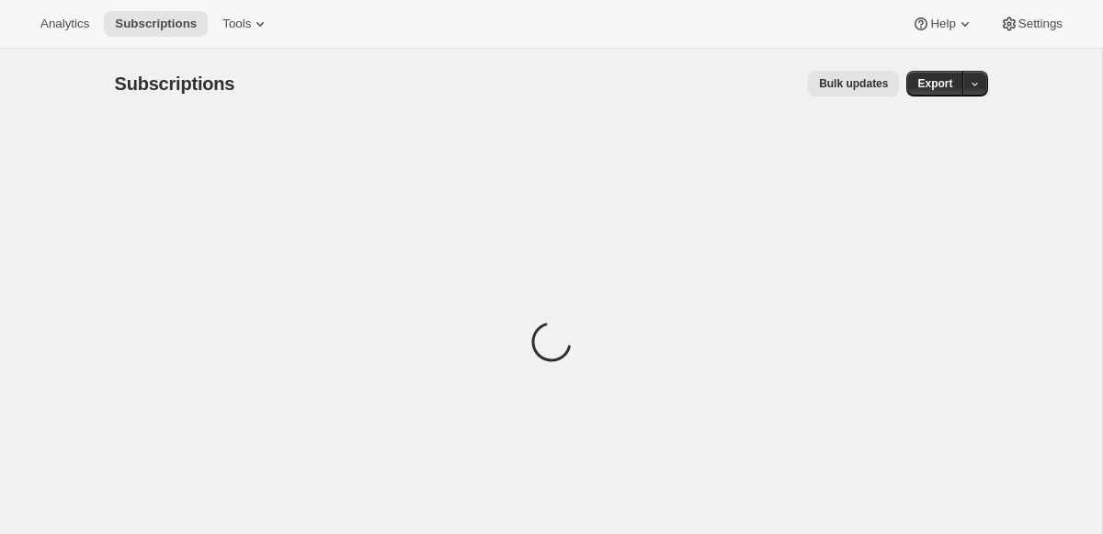 This screenshot has height=534, width=1103. Describe the element at coordinates (853, 84) in the screenshot. I see `button: Bulk updates` at that location.